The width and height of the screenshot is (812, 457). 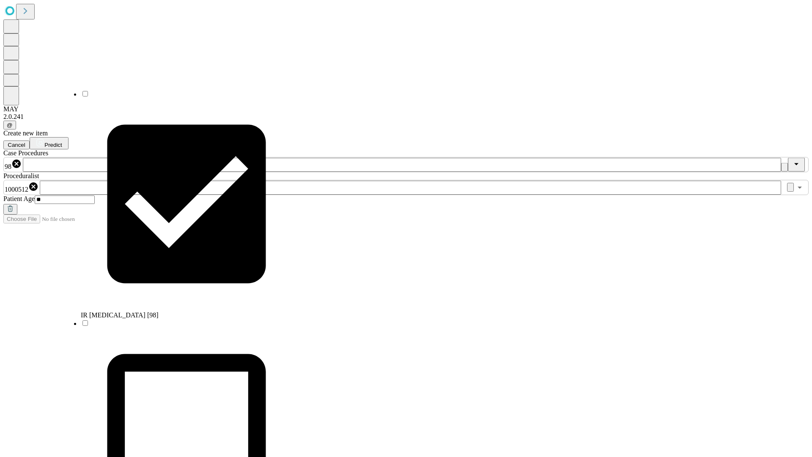 I want to click on span: Cancel, so click(x=16, y=145).